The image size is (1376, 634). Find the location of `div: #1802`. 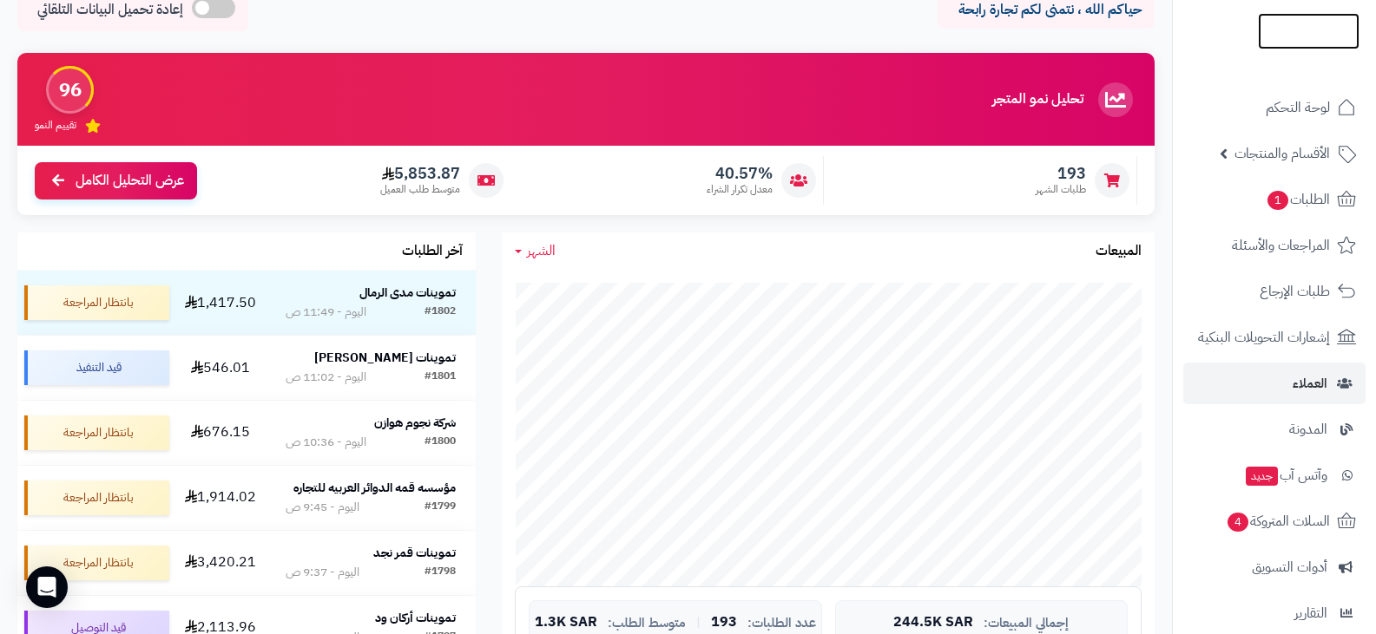

div: #1802 is located at coordinates (440, 312).